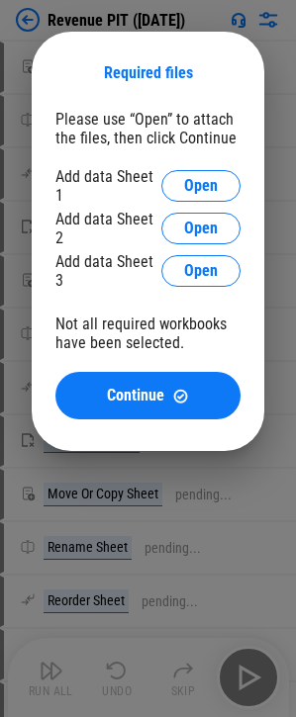  Describe the element at coordinates (180, 396) in the screenshot. I see `img: Continue` at that location.